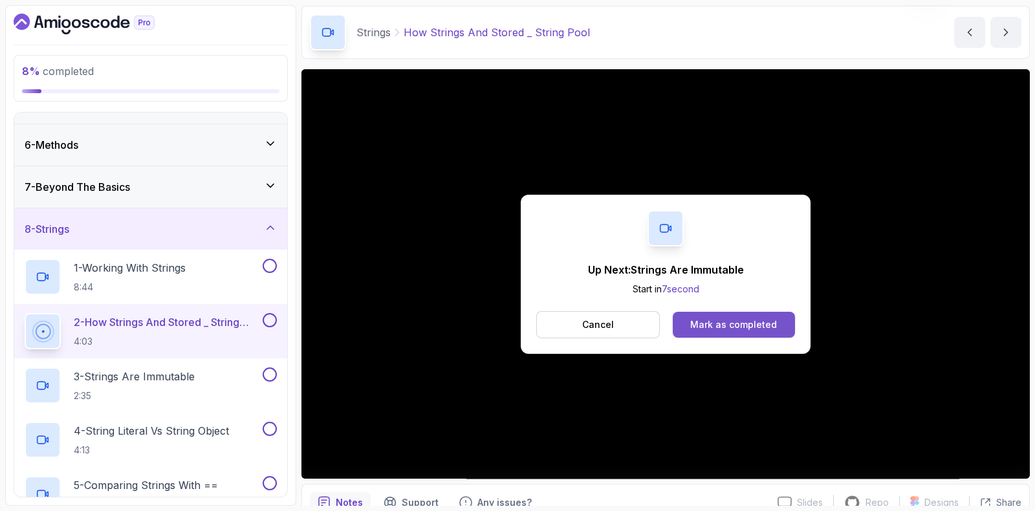 This screenshot has width=1035, height=511. What do you see at coordinates (942, 503) in the screenshot?
I see `p: Designs` at bounding box center [942, 503].